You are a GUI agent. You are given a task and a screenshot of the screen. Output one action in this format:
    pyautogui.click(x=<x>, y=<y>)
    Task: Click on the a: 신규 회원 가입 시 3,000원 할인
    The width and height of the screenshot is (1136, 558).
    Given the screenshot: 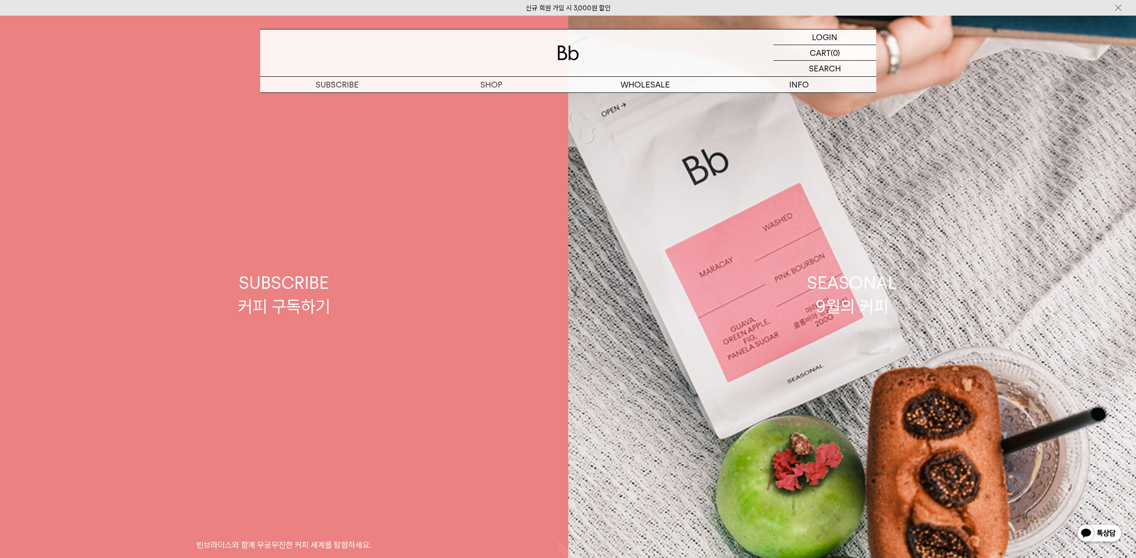 What is the action you would take?
    pyautogui.click(x=568, y=8)
    